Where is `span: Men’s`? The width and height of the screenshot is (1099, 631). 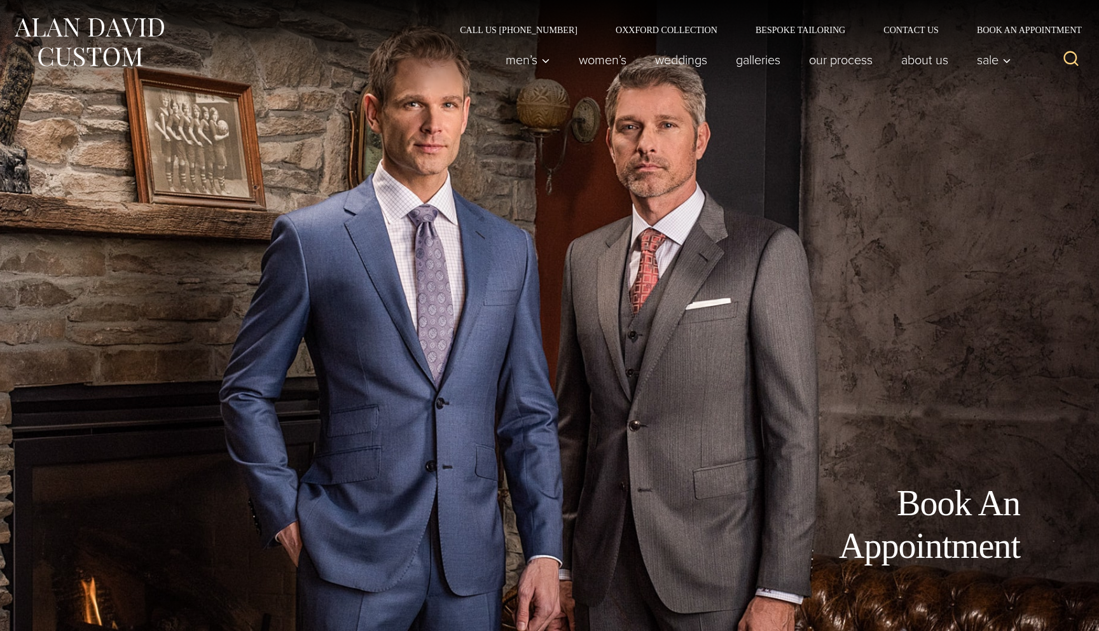 span: Men’s is located at coordinates (528, 60).